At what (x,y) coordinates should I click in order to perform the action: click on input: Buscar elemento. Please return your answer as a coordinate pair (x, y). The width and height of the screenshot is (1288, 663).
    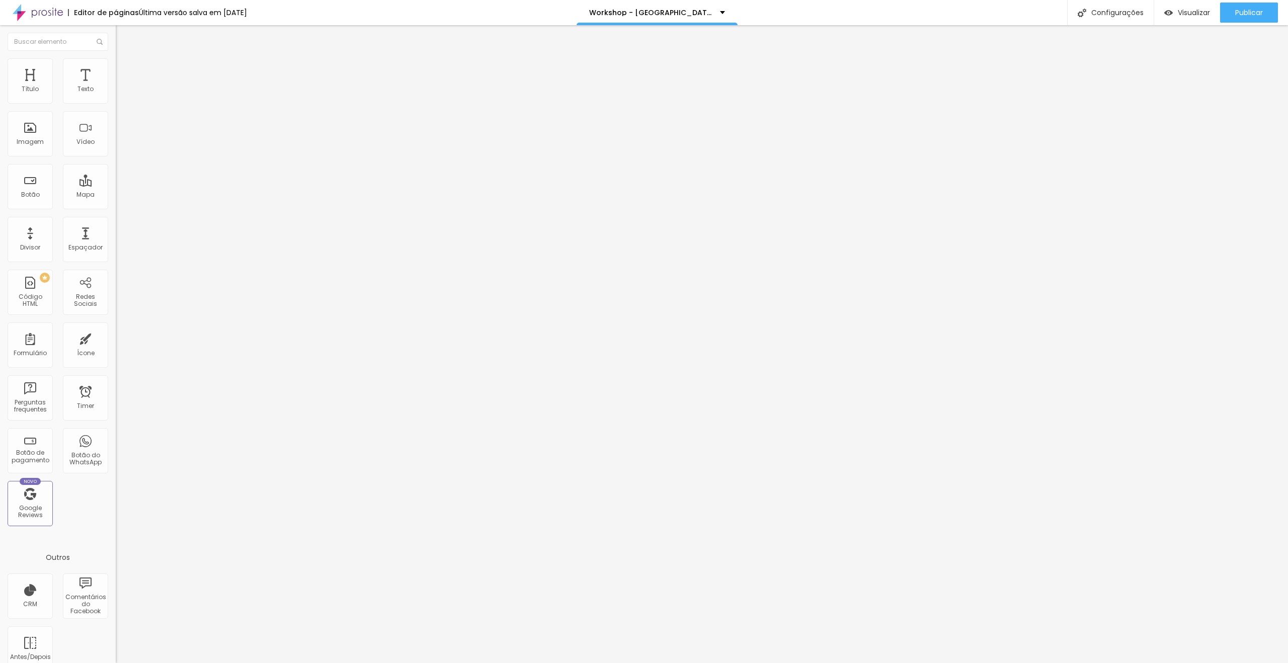
    Looking at the image, I should click on (58, 42).